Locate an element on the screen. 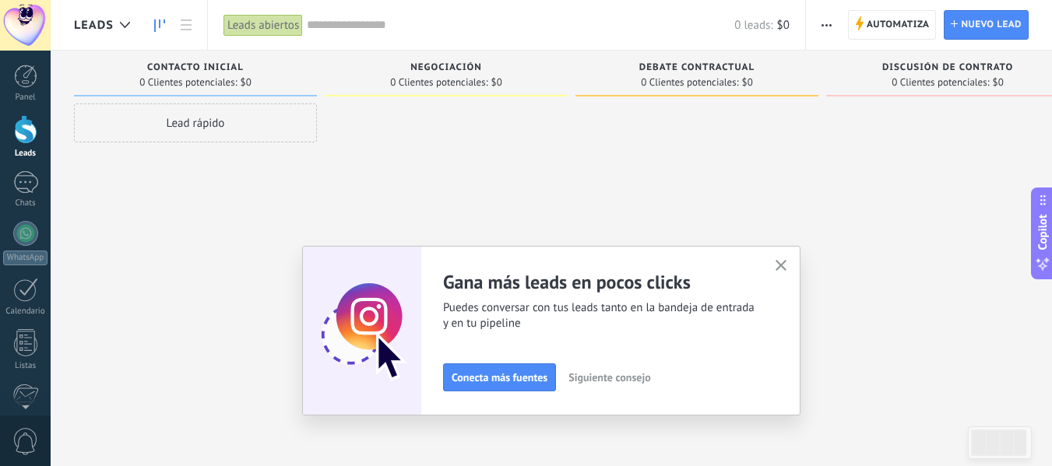 This screenshot has height=466, width=1052. span: Discusión de contrato is located at coordinates (947, 68).